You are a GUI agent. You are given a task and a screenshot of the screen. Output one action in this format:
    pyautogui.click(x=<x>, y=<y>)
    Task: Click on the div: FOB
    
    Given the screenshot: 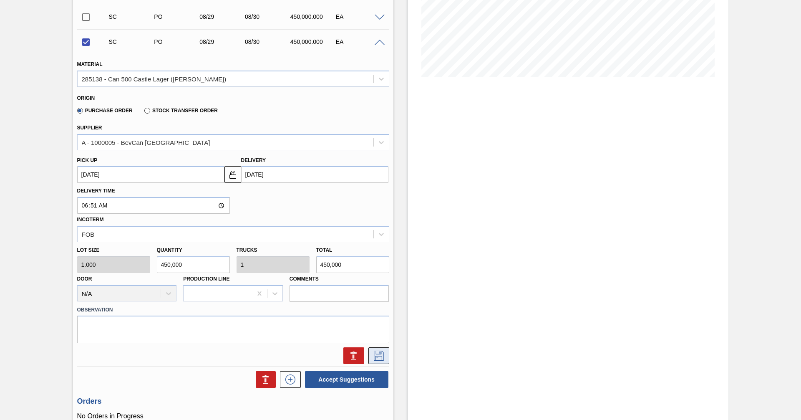 What is the action you would take?
    pyautogui.click(x=88, y=234)
    